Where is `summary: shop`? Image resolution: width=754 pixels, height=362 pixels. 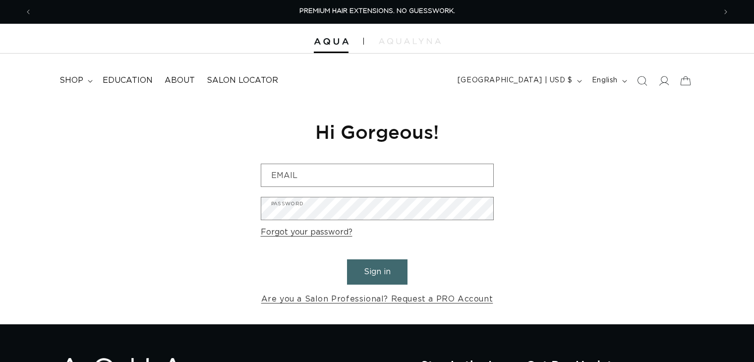 summary: shop is located at coordinates (75, 80).